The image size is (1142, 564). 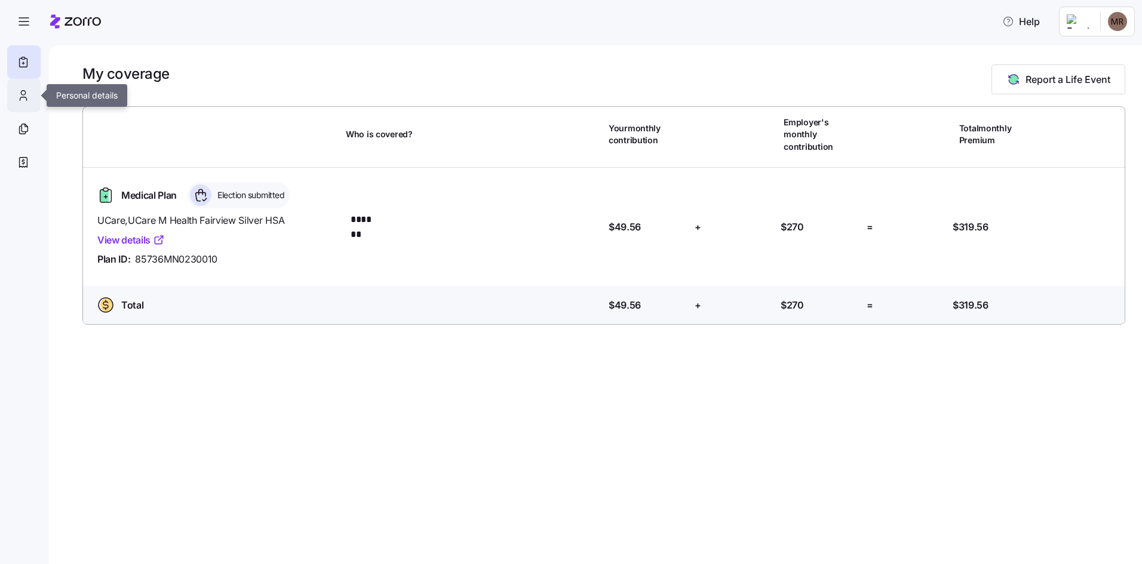 What do you see at coordinates (1118, 22) in the screenshot?
I see `img: 337cff621c6f0f36a75b3fd6842ef07a` at bounding box center [1118, 22].